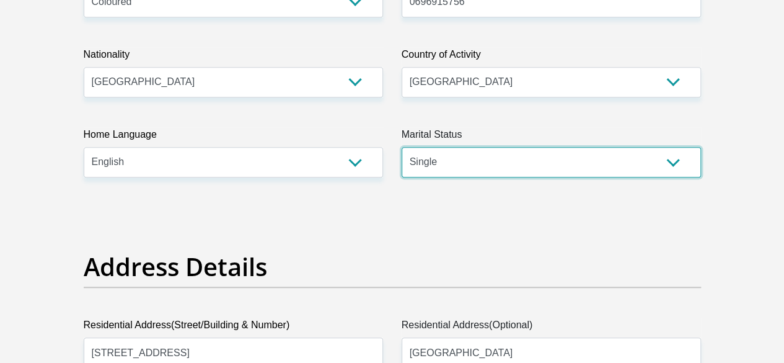 This screenshot has height=363, width=784. What do you see at coordinates (233, 137) in the screenshot?
I see `label: Home Language` at bounding box center [233, 137].